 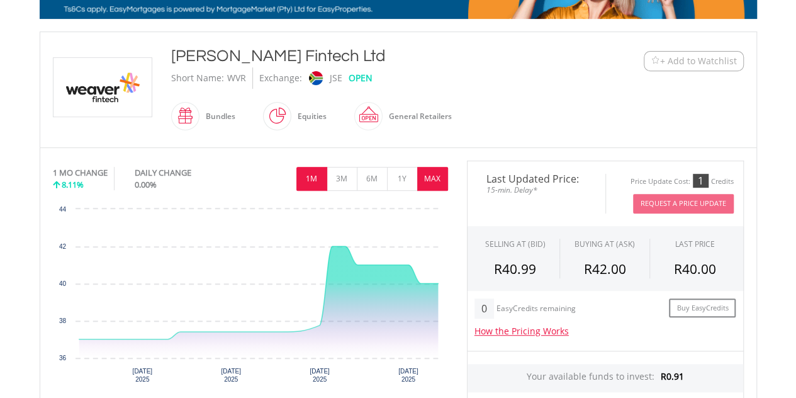 What do you see at coordinates (698, 61) in the screenshot?
I see `span: + Add to Watchlist` at bounding box center [698, 61].